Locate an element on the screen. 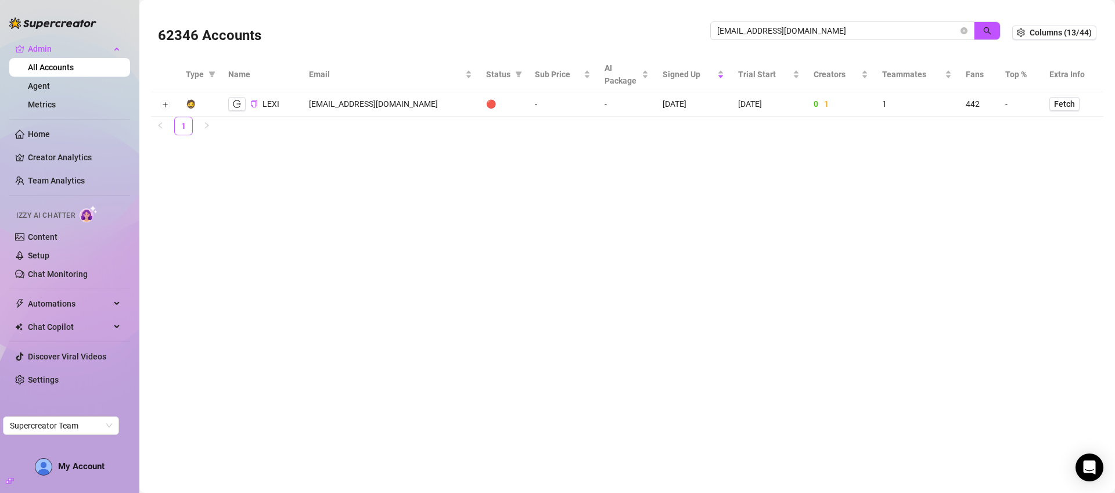 Image resolution: width=1115 pixels, height=493 pixels. span: logout is located at coordinates (237, 104).